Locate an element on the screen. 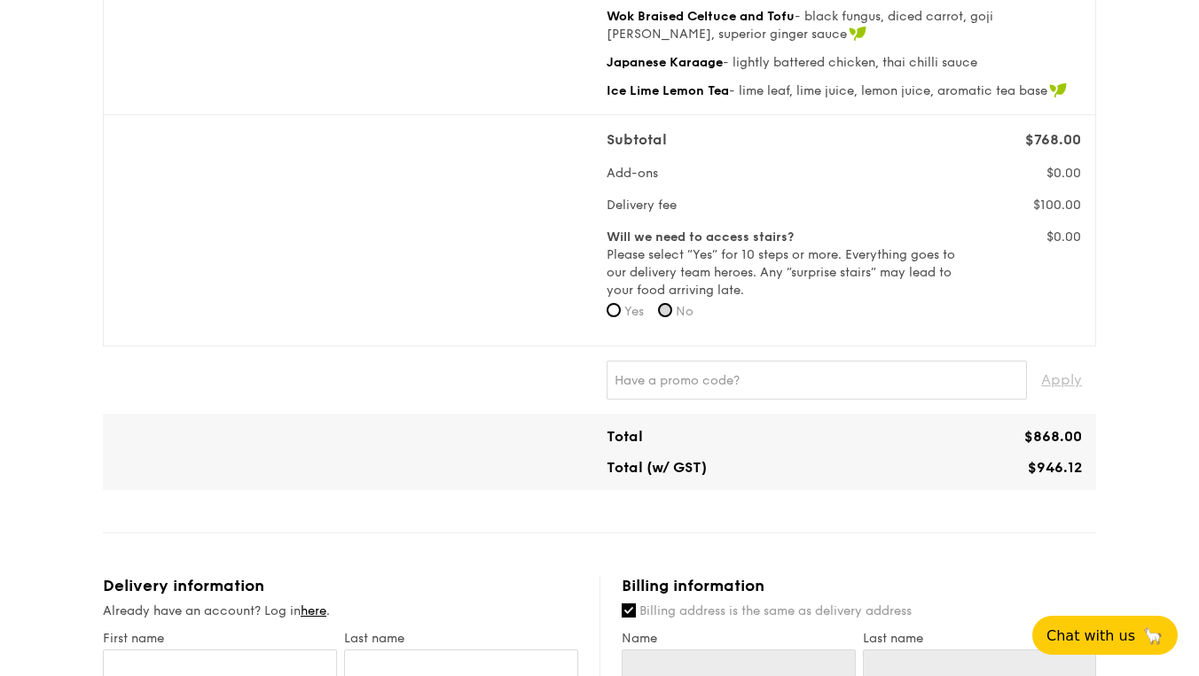 This screenshot has width=1199, height=676. span: Total (w/ GST) is located at coordinates (656, 467).